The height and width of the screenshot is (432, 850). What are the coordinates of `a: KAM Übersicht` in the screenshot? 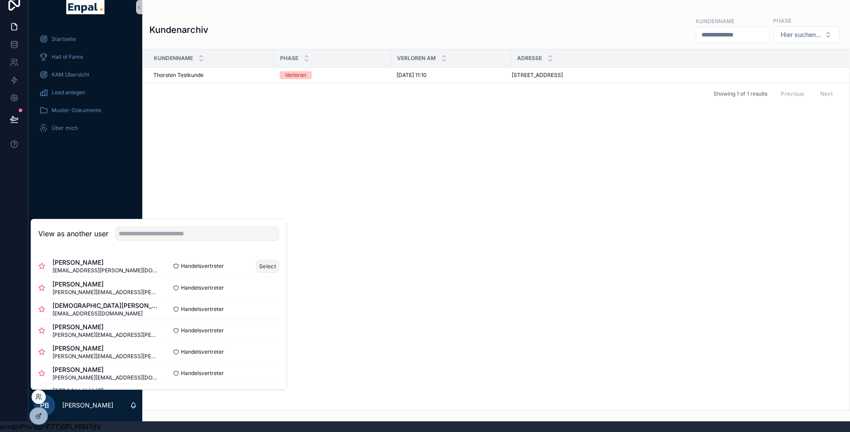 It's located at (85, 75).